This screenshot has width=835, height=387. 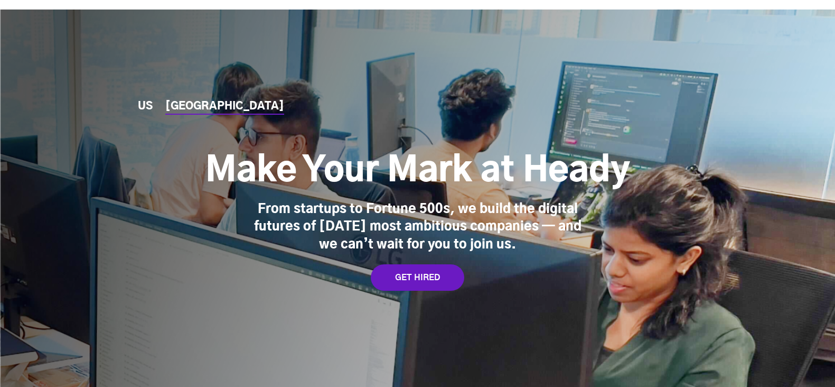 I want to click on a: GET HIRED, so click(x=417, y=277).